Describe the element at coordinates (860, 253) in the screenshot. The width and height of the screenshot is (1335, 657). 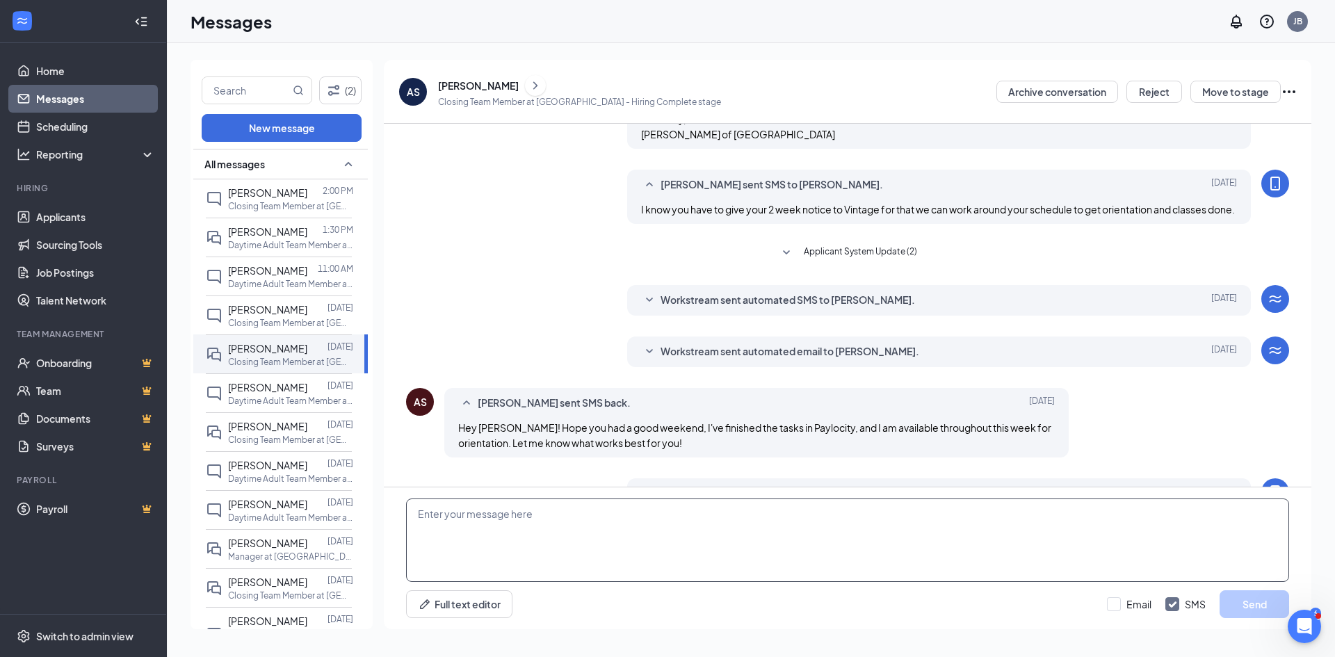
I see `span: Applicant System Update (2)` at that location.